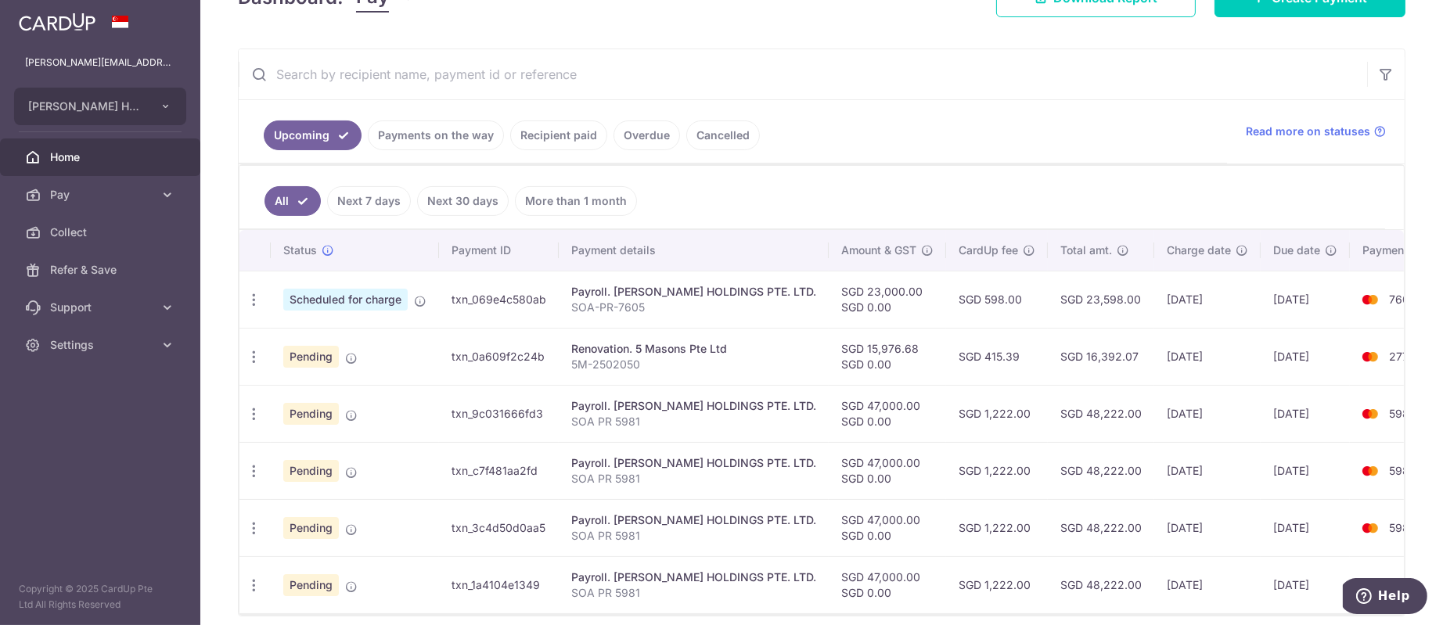 The width and height of the screenshot is (1443, 625). I want to click on td: SGD 16,392.07, so click(1101, 356).